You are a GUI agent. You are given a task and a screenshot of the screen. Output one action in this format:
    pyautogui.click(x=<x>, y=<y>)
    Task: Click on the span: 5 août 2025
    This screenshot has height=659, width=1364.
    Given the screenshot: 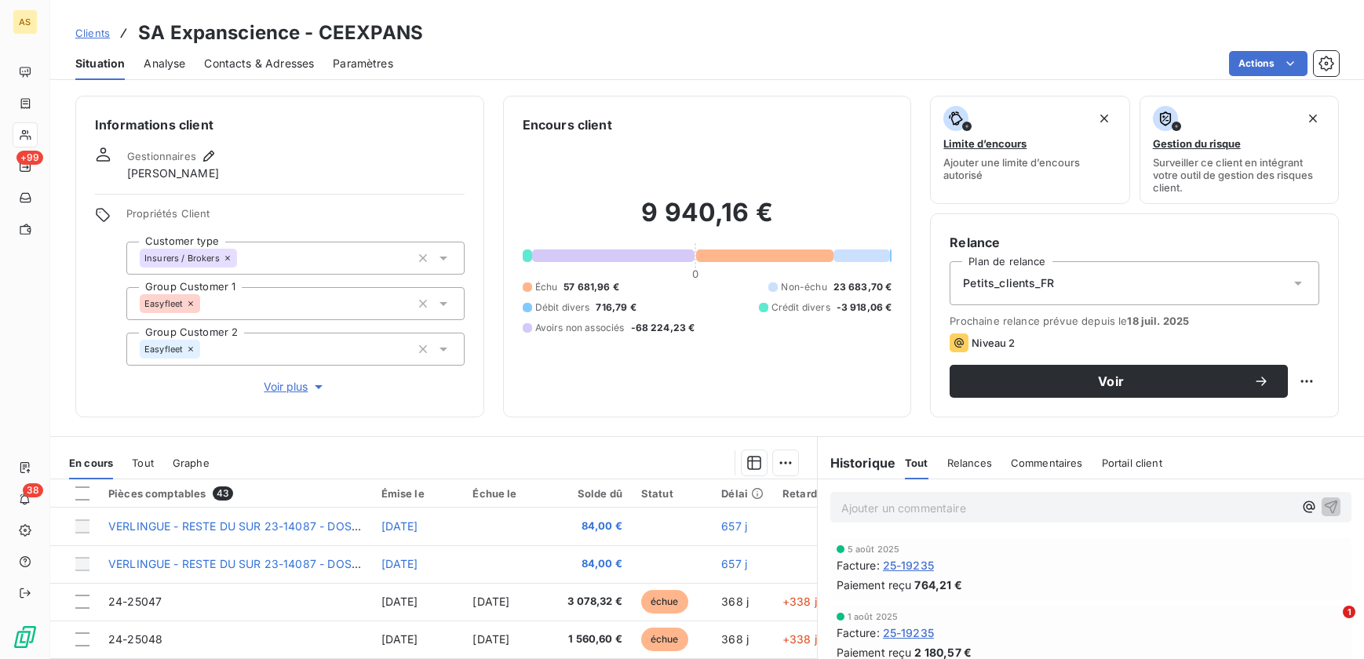 What is the action you would take?
    pyautogui.click(x=873, y=549)
    